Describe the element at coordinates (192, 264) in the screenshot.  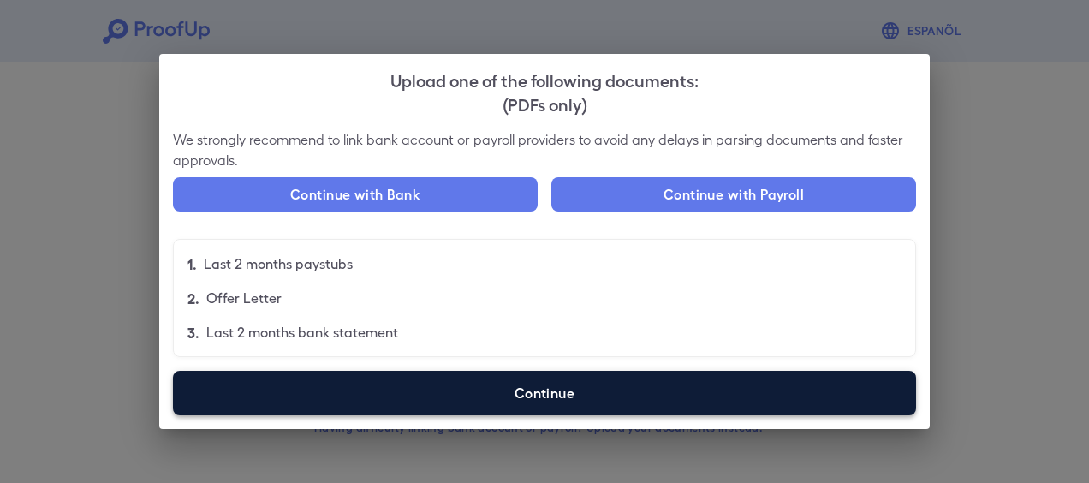
I see `p: 1.` at that location.